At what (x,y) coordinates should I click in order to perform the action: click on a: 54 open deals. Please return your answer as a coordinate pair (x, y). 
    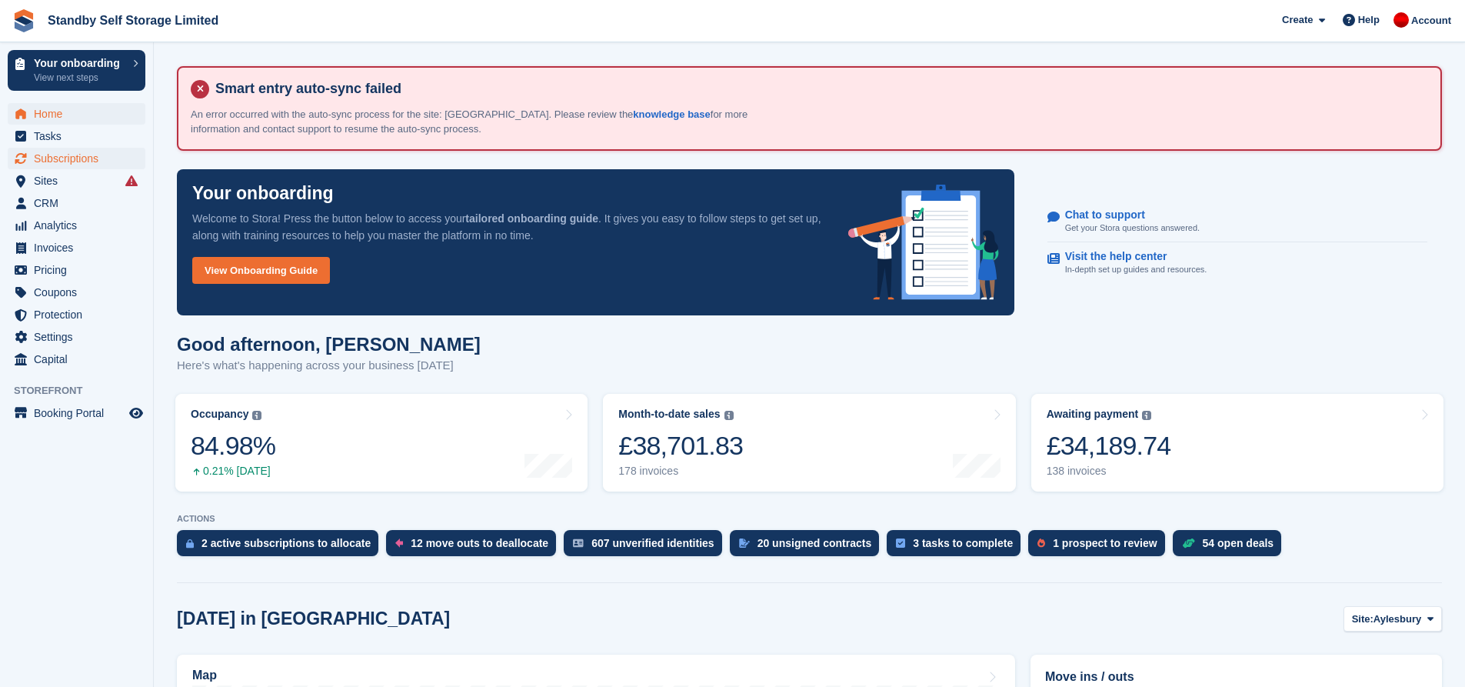
    Looking at the image, I should click on (1231, 547).